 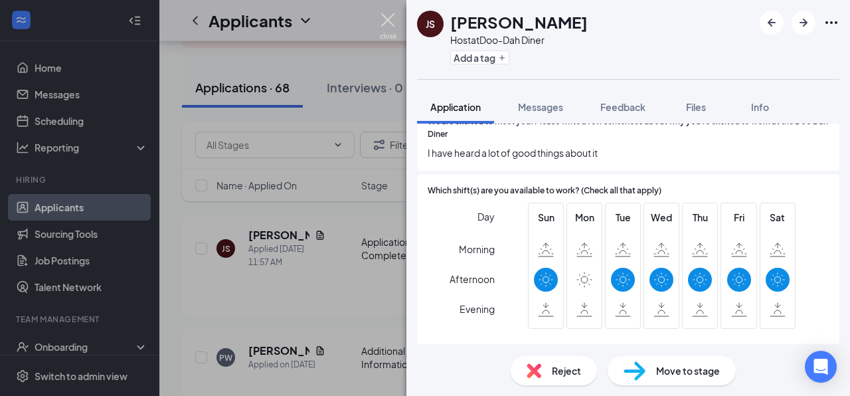 I want to click on span: Fri, so click(x=739, y=217).